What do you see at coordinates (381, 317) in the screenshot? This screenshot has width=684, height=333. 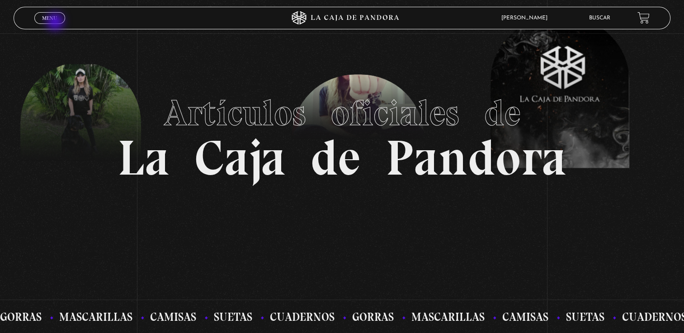 I see `li: Gorras` at bounding box center [381, 317].